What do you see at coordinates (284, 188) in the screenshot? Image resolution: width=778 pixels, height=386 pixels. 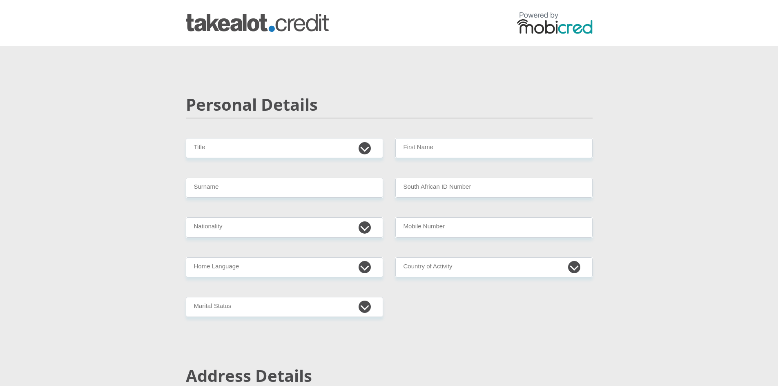 I see `input: Surname` at bounding box center [284, 188].